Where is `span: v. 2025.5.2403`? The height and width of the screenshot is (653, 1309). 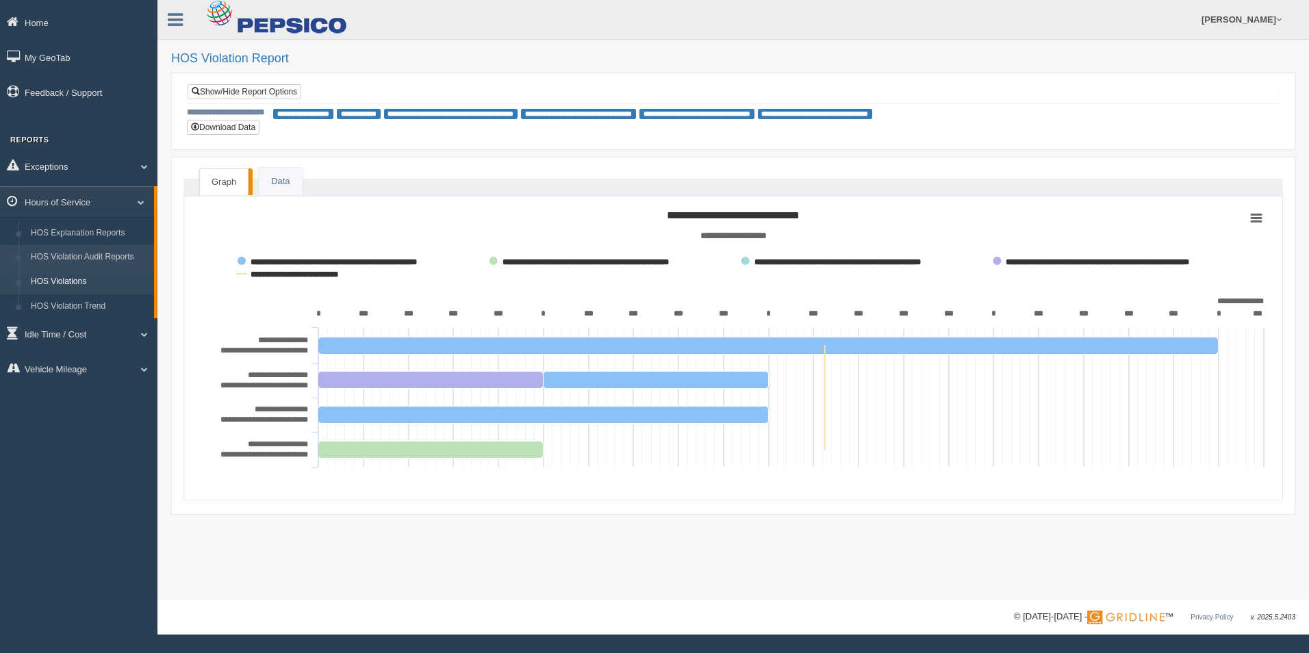 span: v. 2025.5.2403 is located at coordinates (1273, 617).